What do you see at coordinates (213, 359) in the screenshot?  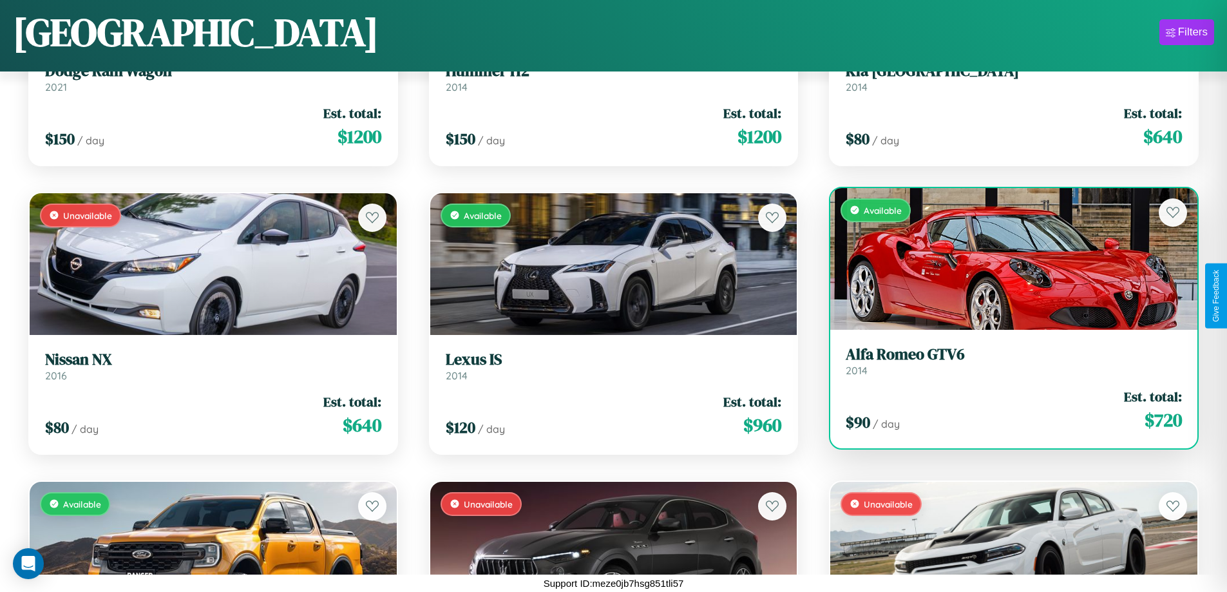 I see `h3: Nissan NX` at bounding box center [213, 359].